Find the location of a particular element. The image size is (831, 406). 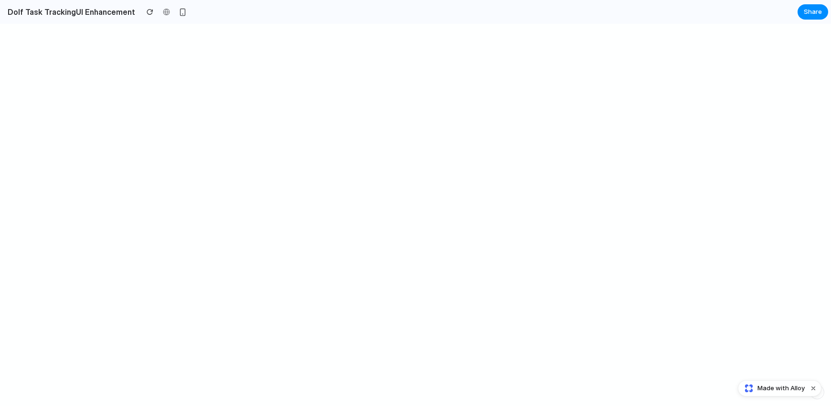

h2: Dolf Task TrackingUI Enhancement is located at coordinates (69, 12).